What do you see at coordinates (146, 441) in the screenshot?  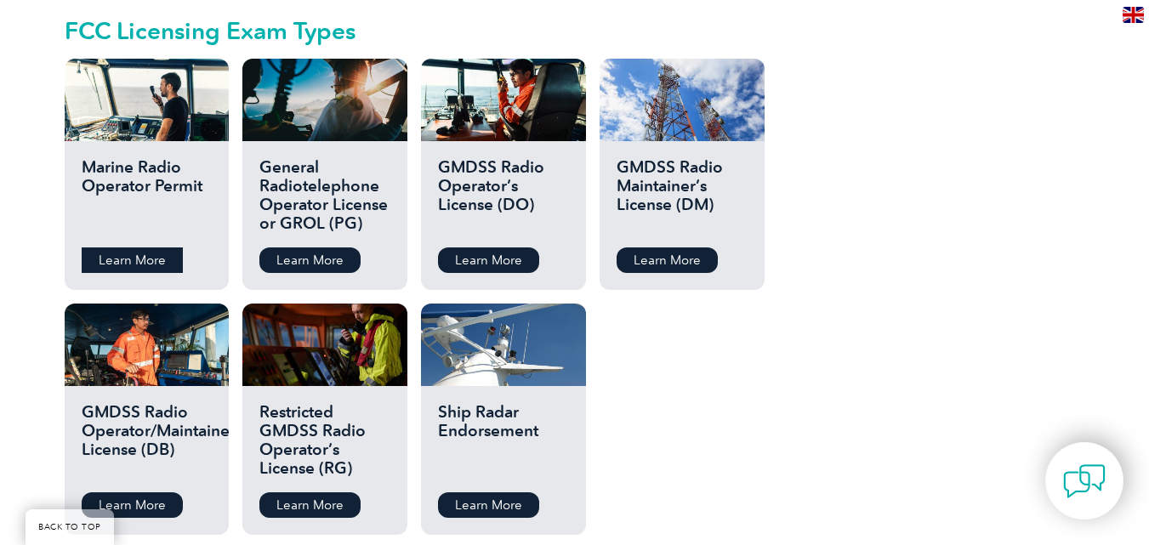 I see `h2: GMDSS Radio Operator/Maintainer License (DB)` at bounding box center [146, 441].